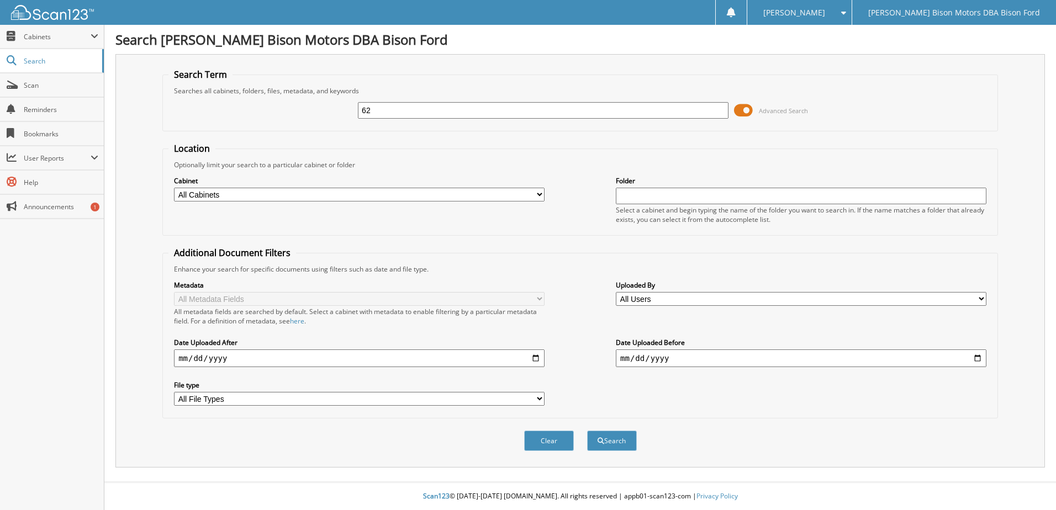  I want to click on div: All metadata fields are searched by default. Select a cabinet with metadata to enable filtering b..., so click(359, 316).